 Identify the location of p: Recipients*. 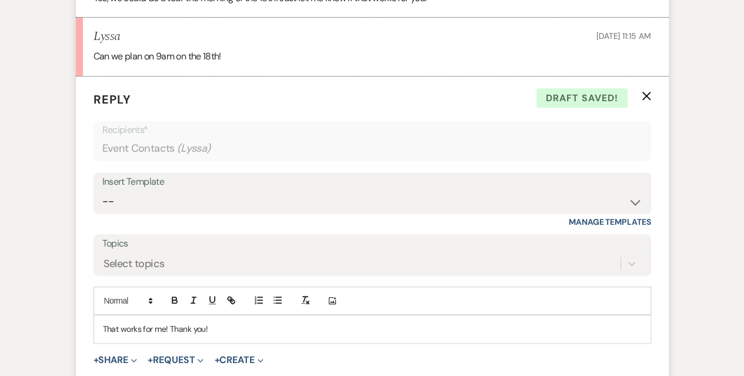
(372, 130).